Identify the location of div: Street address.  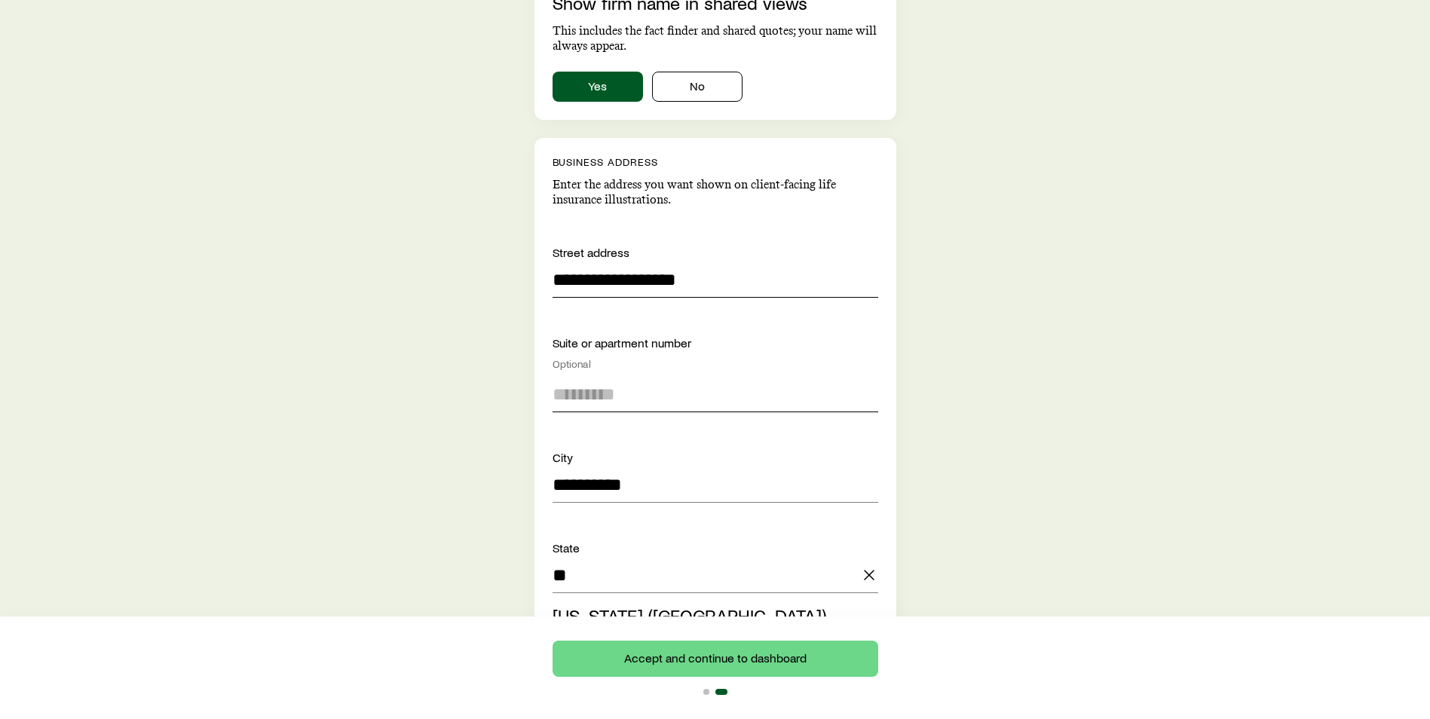
(715, 253).